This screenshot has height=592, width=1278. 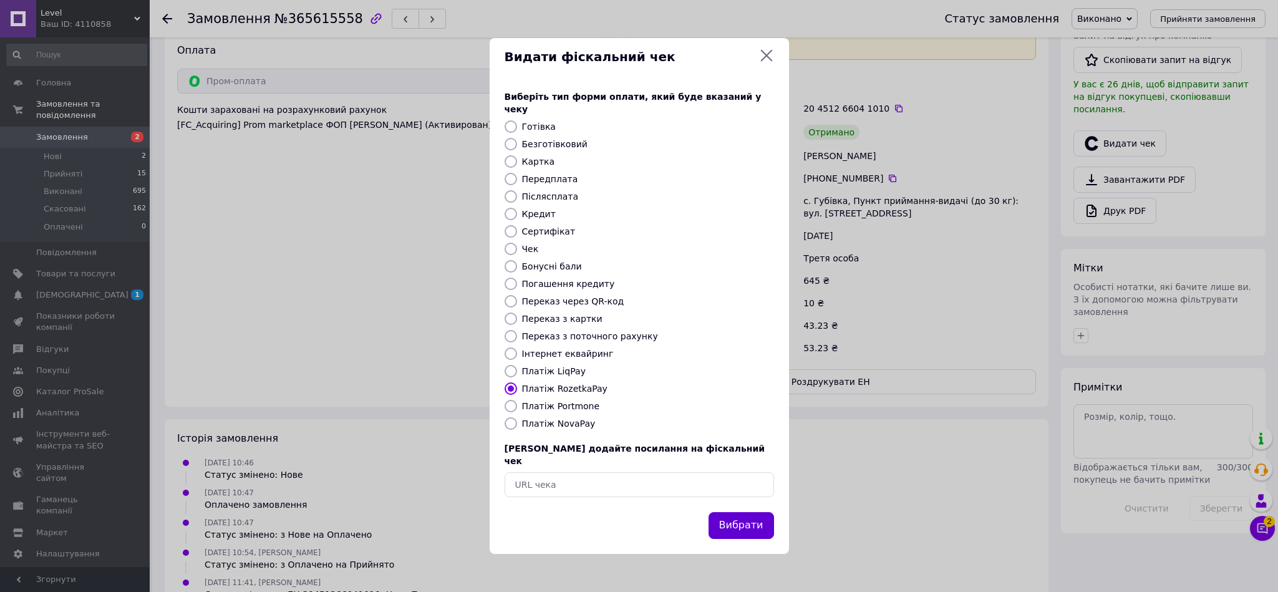 What do you see at coordinates (741, 525) in the screenshot?
I see `button: Вибрати` at bounding box center [741, 525].